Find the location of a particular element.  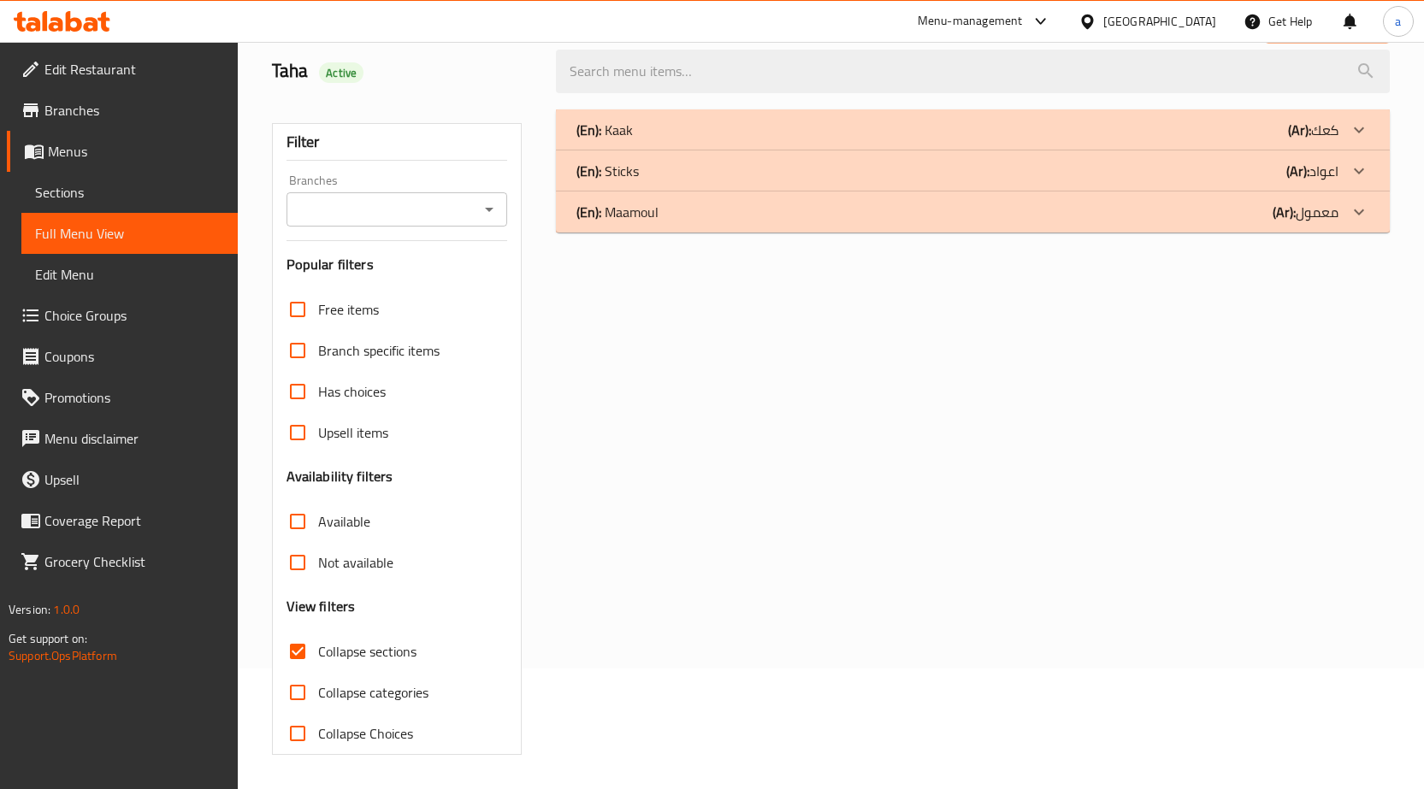

p: اعواد is located at coordinates (1312, 171).